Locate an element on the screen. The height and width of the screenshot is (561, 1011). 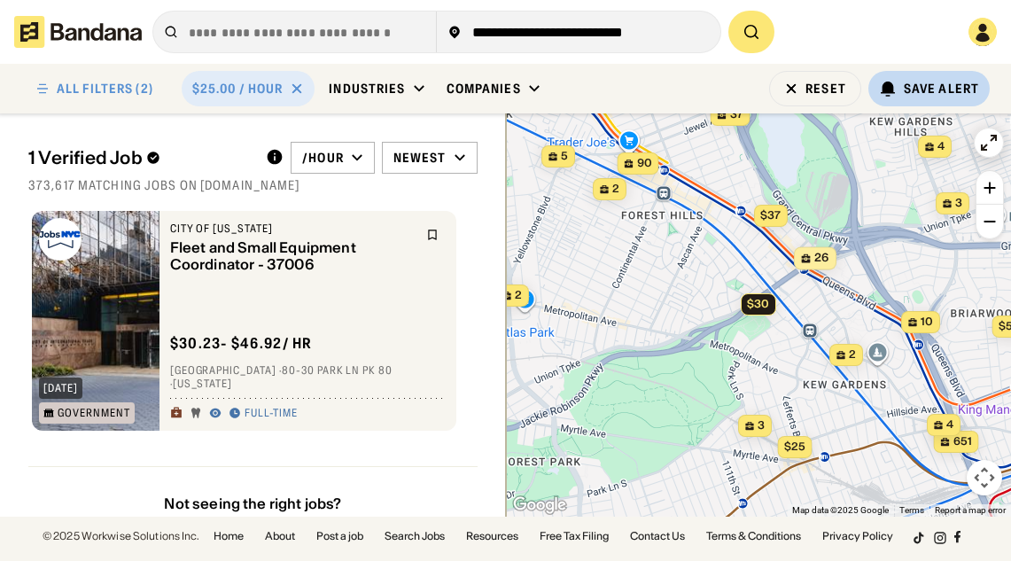
span: 37 is located at coordinates (735, 114).